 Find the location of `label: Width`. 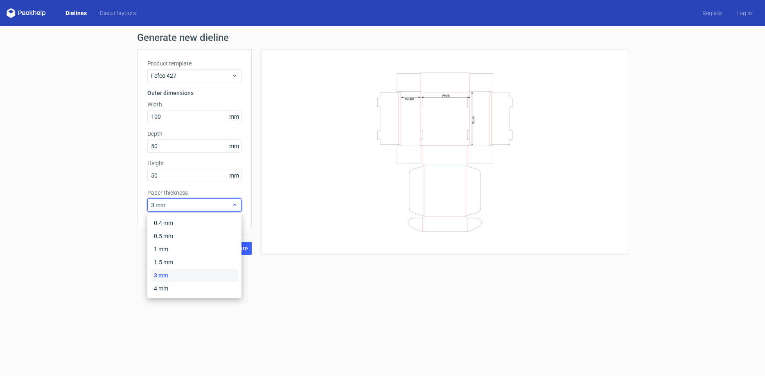

label: Width is located at coordinates (194, 104).